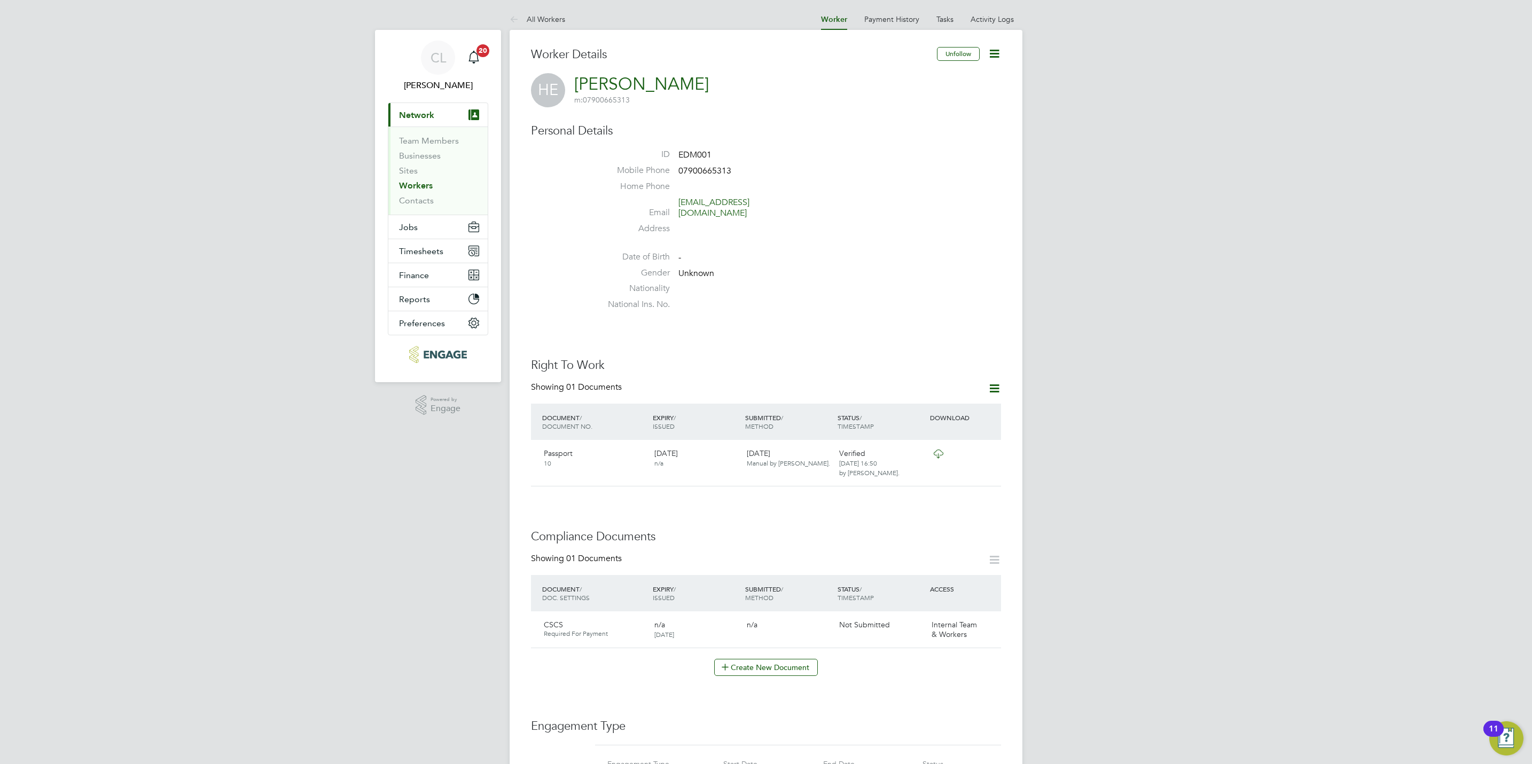 The height and width of the screenshot is (764, 1532). What do you see at coordinates (595, 458) in the screenshot?
I see `div: Passport` at bounding box center [595, 458].